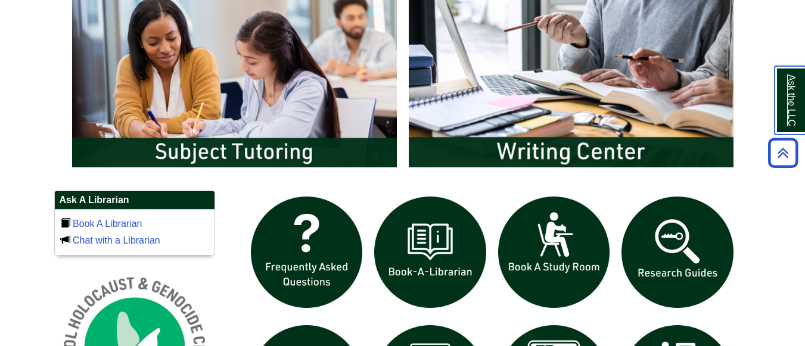 The height and width of the screenshot is (346, 805). I want to click on a: Book A Librarian, so click(107, 223).